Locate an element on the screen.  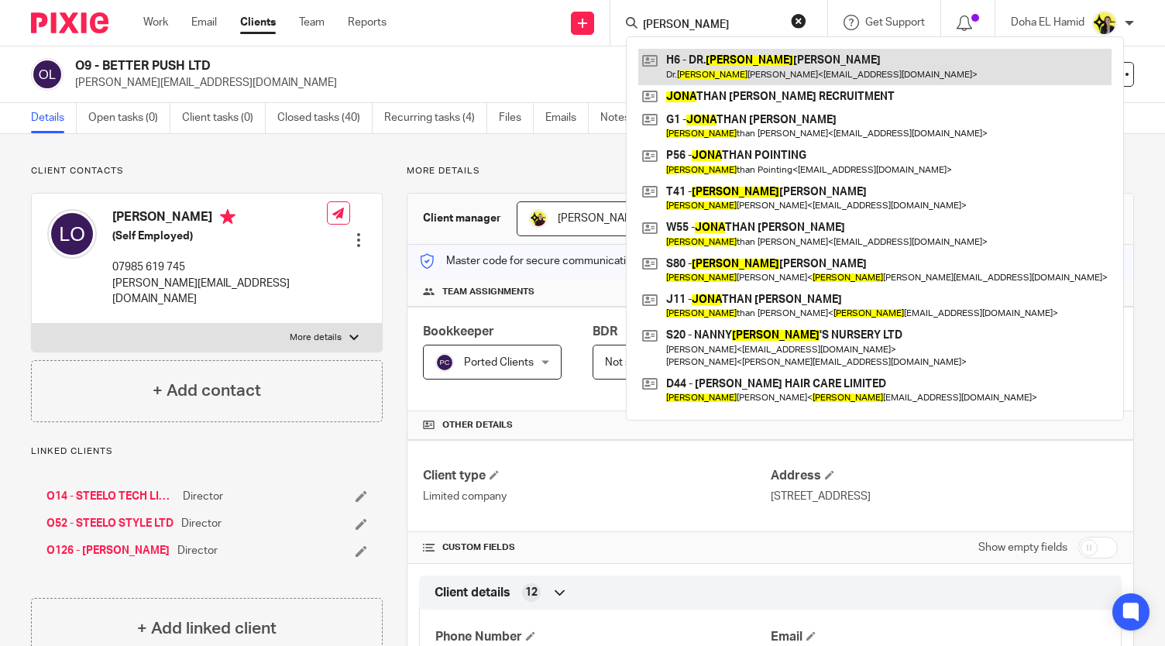
button: Clear is located at coordinates (799, 21).